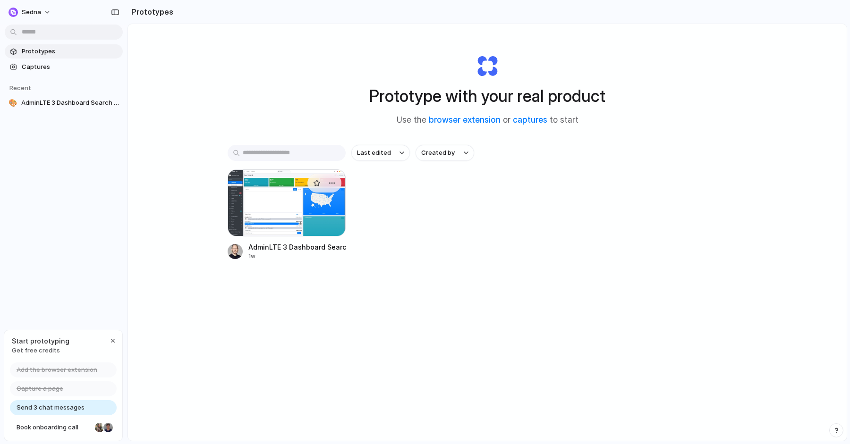 Image resolution: width=850 pixels, height=444 pixels. I want to click on span: Capture a page, so click(40, 389).